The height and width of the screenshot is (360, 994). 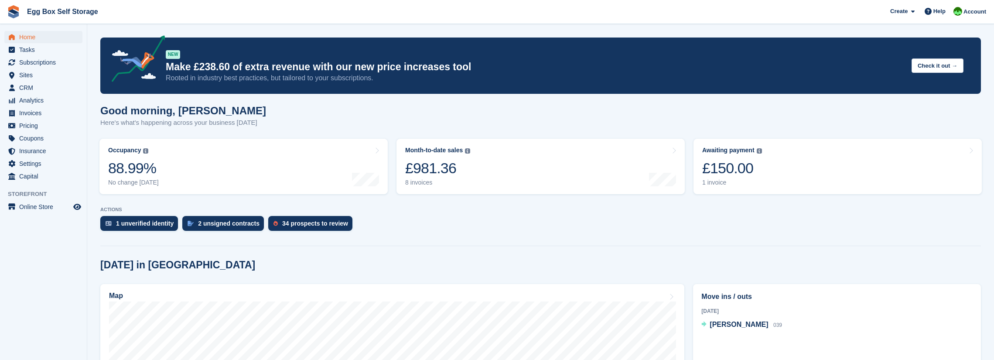 I want to click on span: Storefront, so click(x=47, y=194).